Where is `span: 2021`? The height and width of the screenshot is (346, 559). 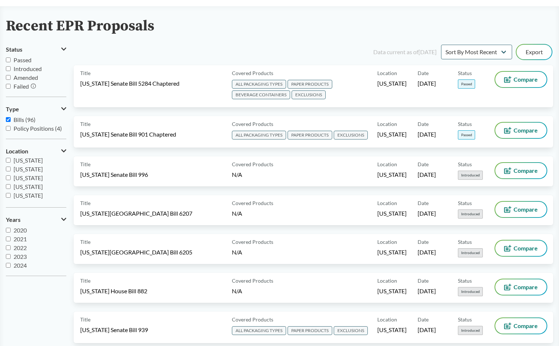
span: 2021 is located at coordinates (20, 239).